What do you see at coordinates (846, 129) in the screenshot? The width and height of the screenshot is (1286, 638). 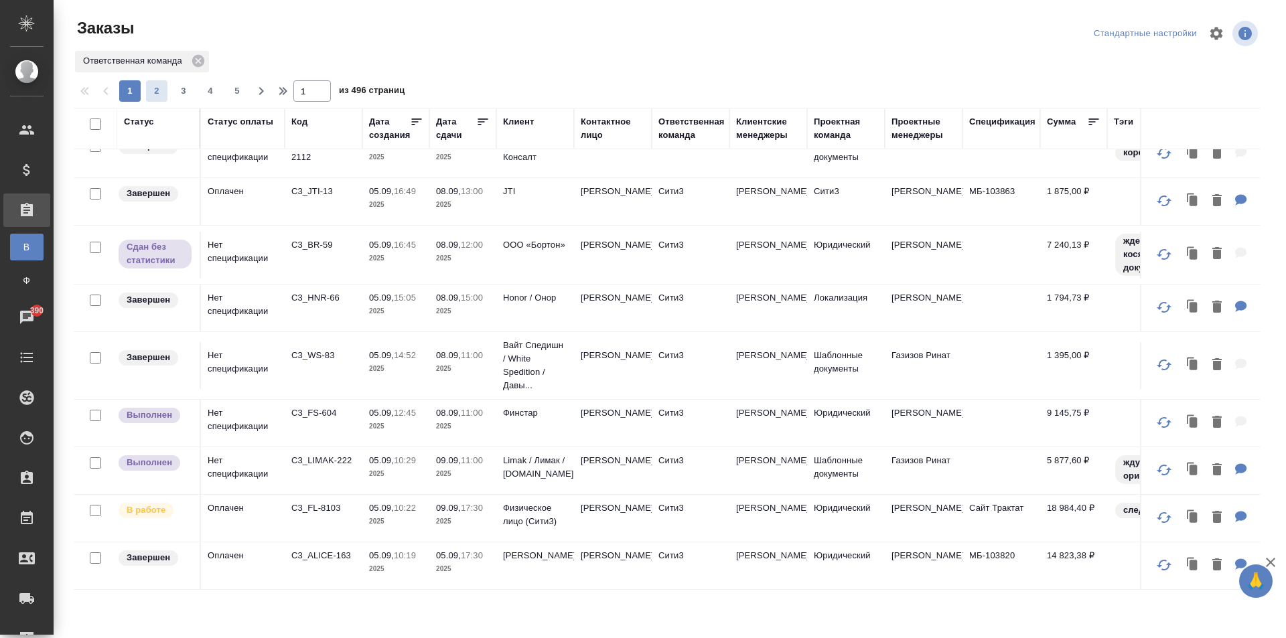 I see `div: Проектная команда` at bounding box center [846, 129].